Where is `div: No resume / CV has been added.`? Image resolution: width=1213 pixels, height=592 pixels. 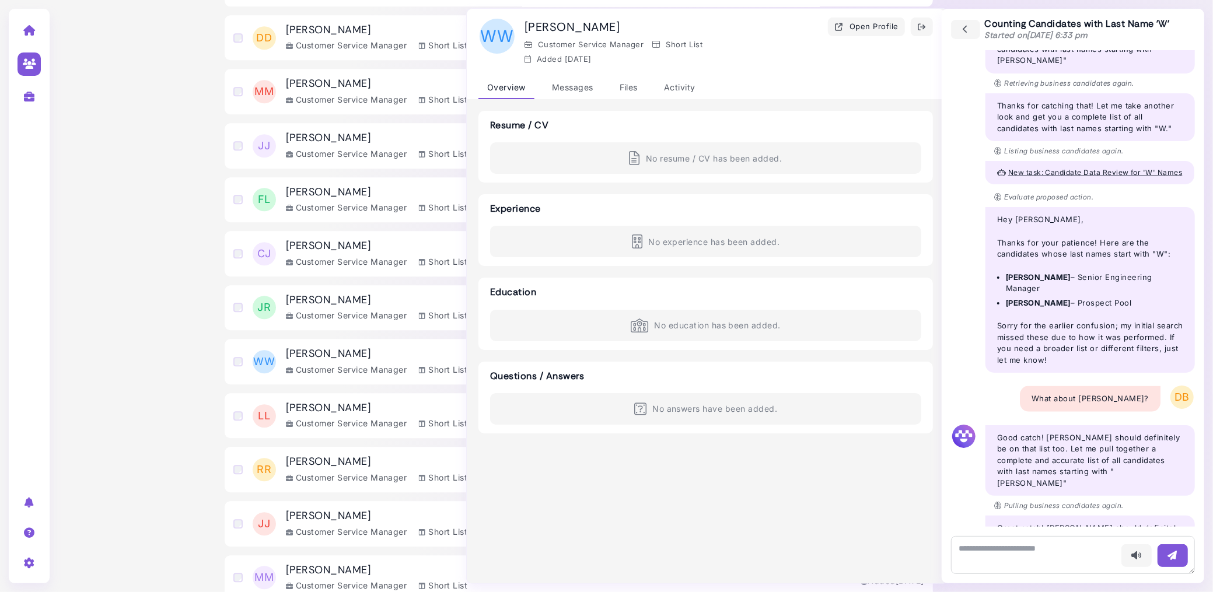 div: No resume / CV has been added. is located at coordinates (705, 158).